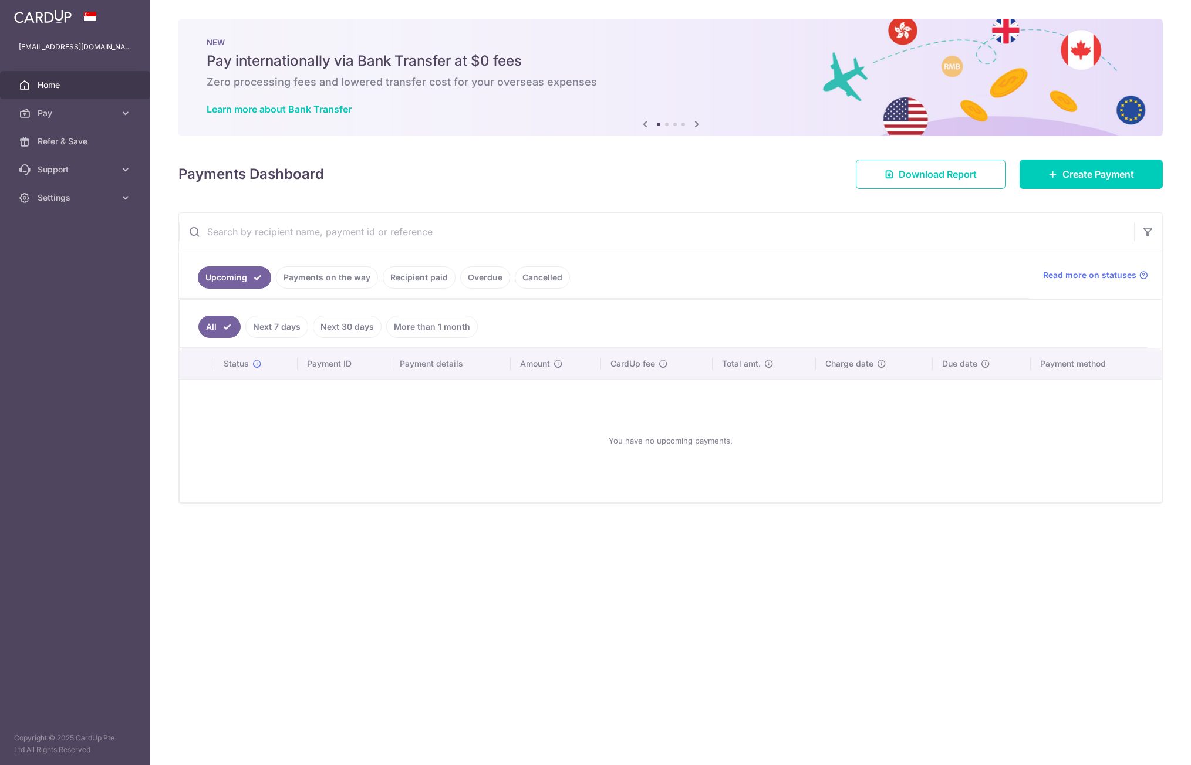 The width and height of the screenshot is (1191, 765). Describe the element at coordinates (670, 61) in the screenshot. I see `h5: Pay internationally via Bank Transfer at $0 fees` at that location.